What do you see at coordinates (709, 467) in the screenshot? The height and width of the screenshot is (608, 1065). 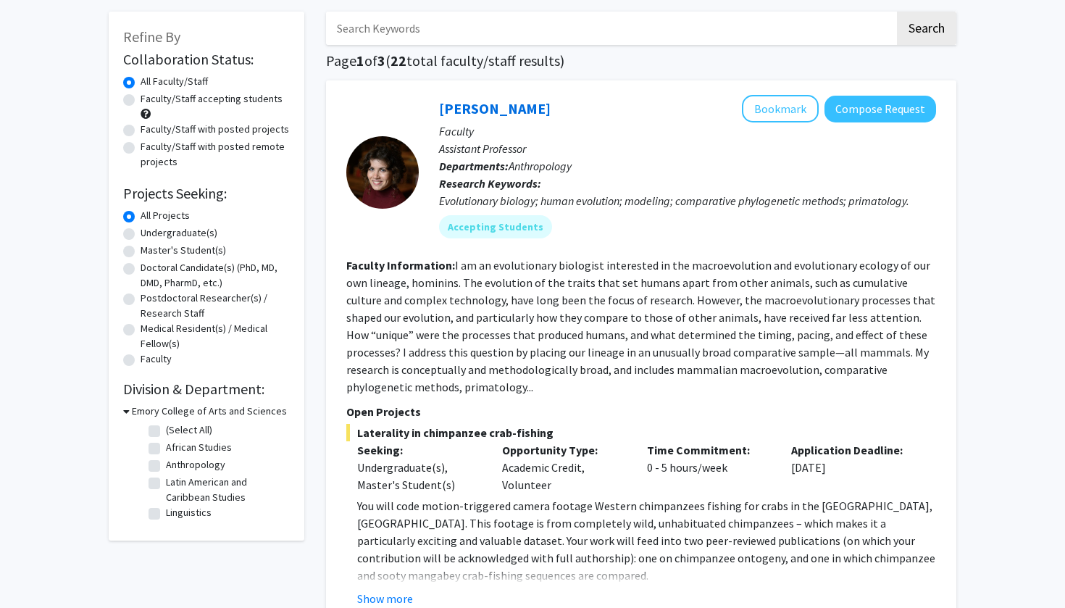 I see `div: 0 - 5 hours/week` at bounding box center [709, 467].